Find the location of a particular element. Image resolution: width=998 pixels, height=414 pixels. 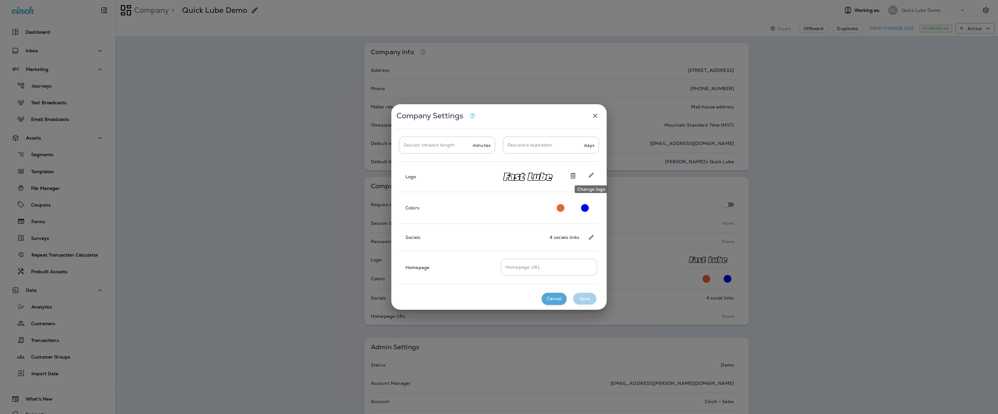

span: Company Settings is located at coordinates (430, 116).